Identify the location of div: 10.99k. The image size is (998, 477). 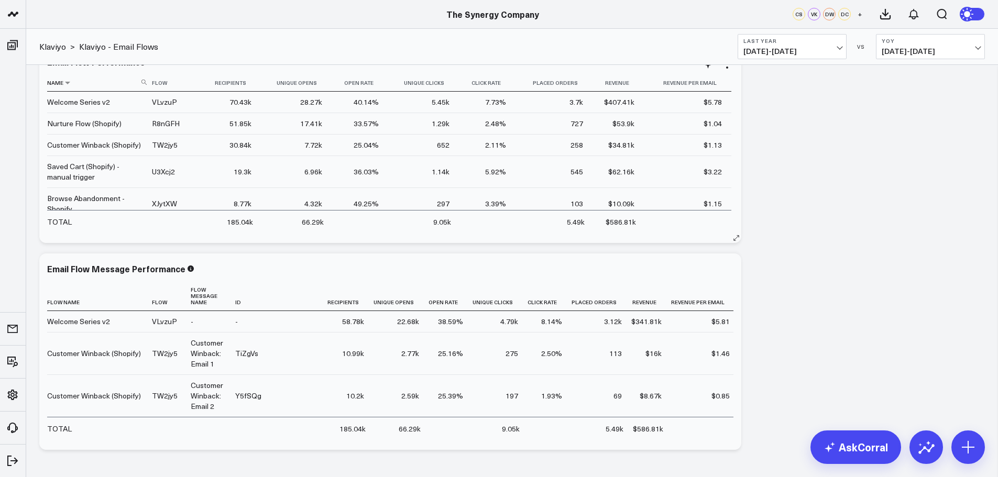
(353, 354).